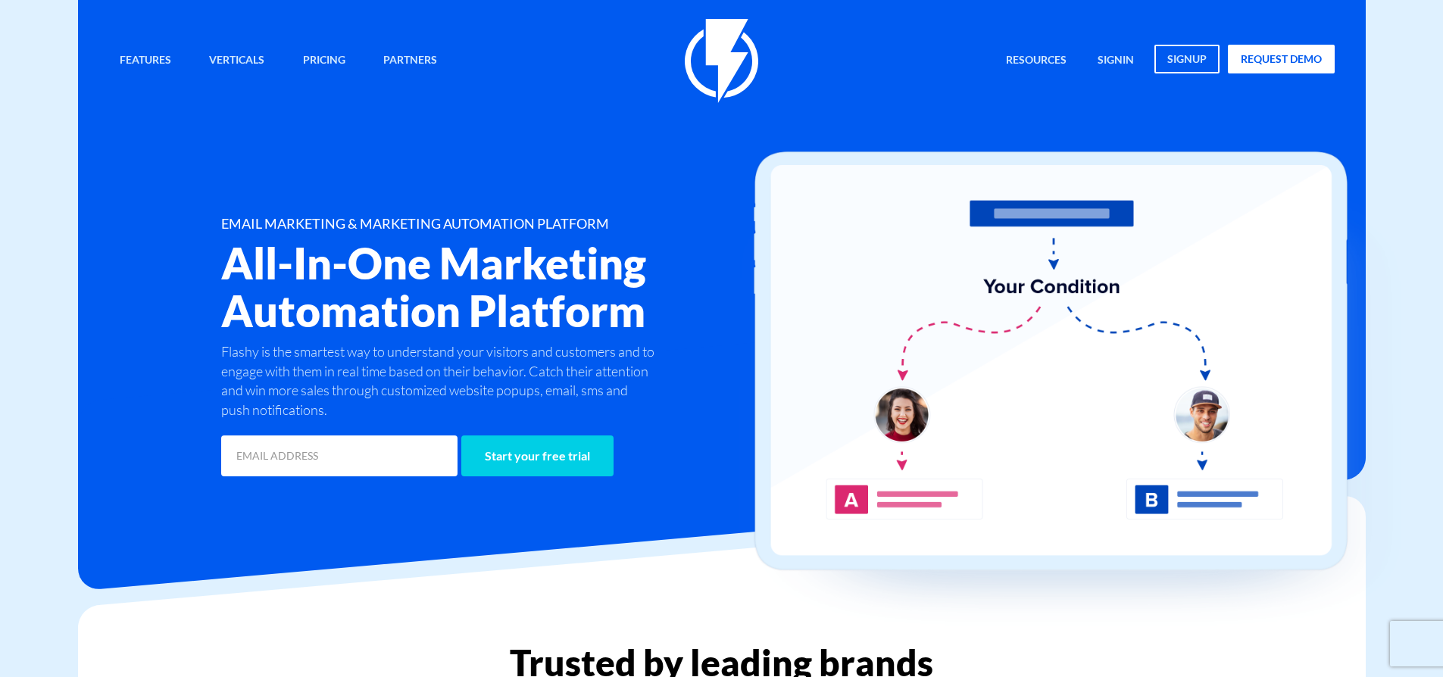 The image size is (1443, 677). What do you see at coordinates (517, 224) in the screenshot?
I see `h1: EMAIL MARKETING & MARKETING AUTOMATION PLATFORM` at bounding box center [517, 224].